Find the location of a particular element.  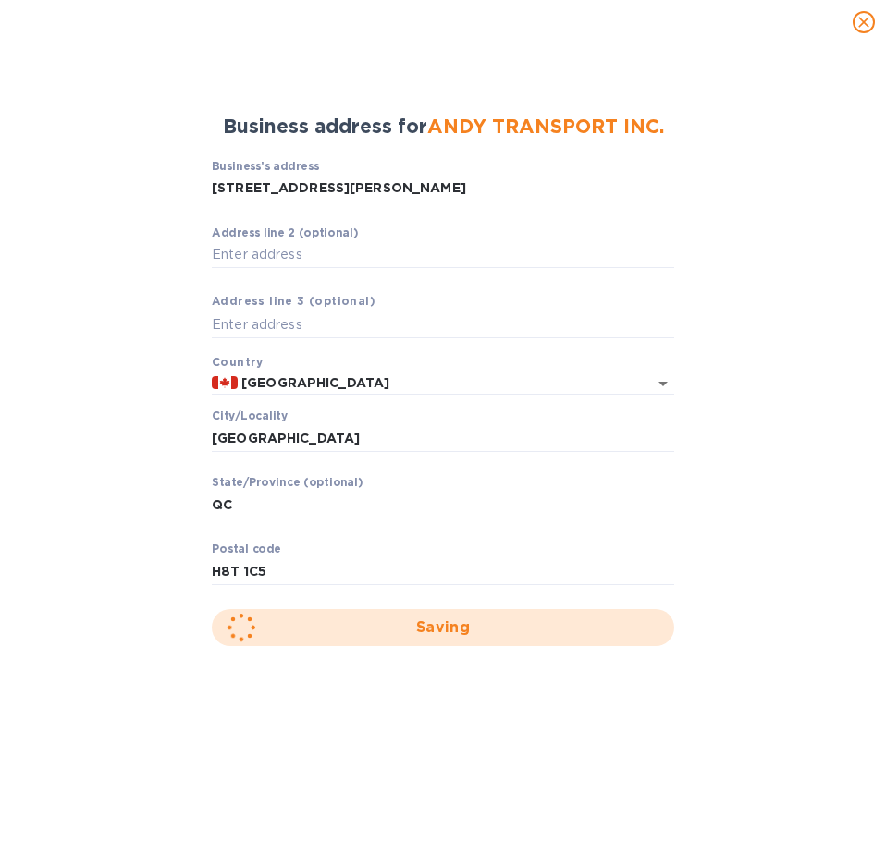

b: Аddress line 3 (optional) is located at coordinates (293, 300).